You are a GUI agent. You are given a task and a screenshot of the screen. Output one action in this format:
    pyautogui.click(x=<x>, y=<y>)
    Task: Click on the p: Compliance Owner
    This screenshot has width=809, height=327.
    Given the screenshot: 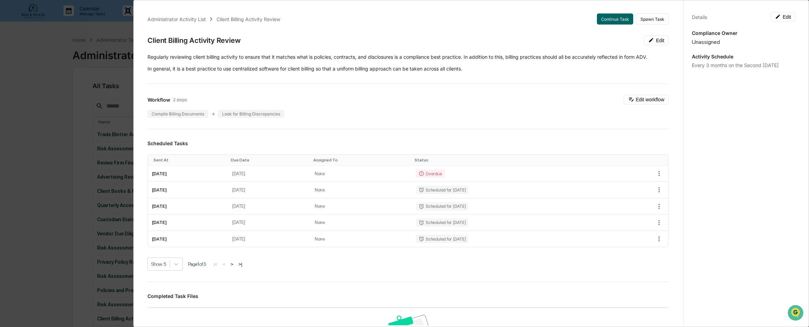 What is the action you would take?
    pyautogui.click(x=744, y=33)
    